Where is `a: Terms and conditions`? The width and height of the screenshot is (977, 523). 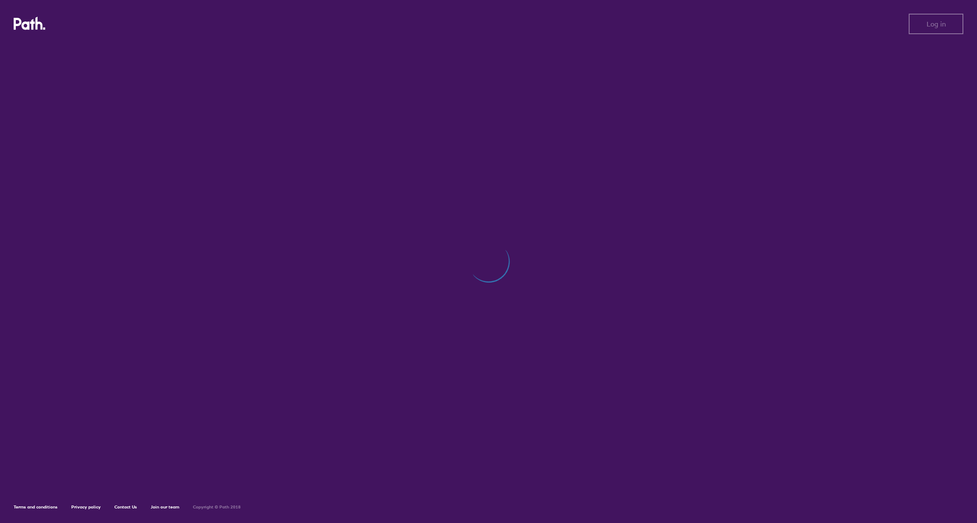 a: Terms and conditions is located at coordinates (35, 506).